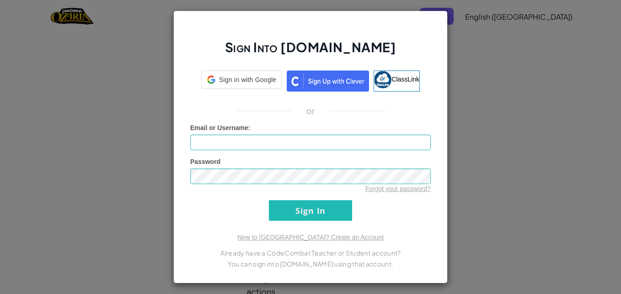 The height and width of the screenshot is (294, 621). What do you see at coordinates (328, 81) in the screenshot?
I see `img: clever_sso_button@2x.png` at bounding box center [328, 81].